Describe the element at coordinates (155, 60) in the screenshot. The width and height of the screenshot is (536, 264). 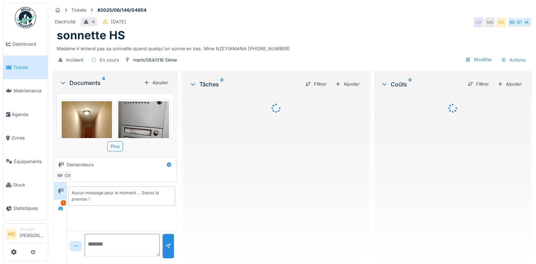
I see `div: marb/064/016 5ème` at that location.